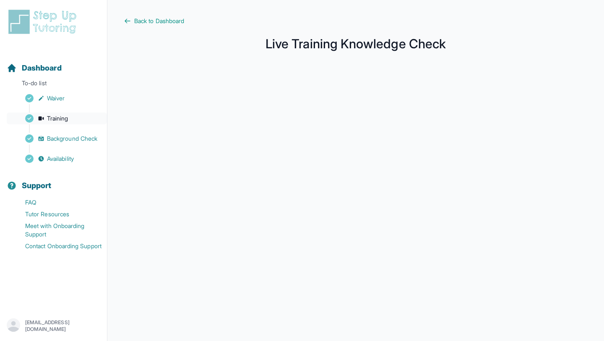  What do you see at coordinates (159, 21) in the screenshot?
I see `span: Back to Dashboard` at bounding box center [159, 21].